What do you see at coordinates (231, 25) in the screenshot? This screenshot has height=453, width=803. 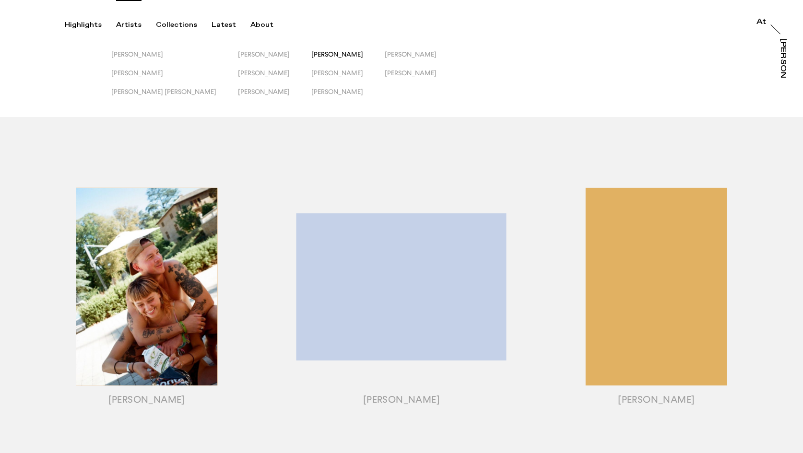 I see `button: Latest` at bounding box center [231, 25].